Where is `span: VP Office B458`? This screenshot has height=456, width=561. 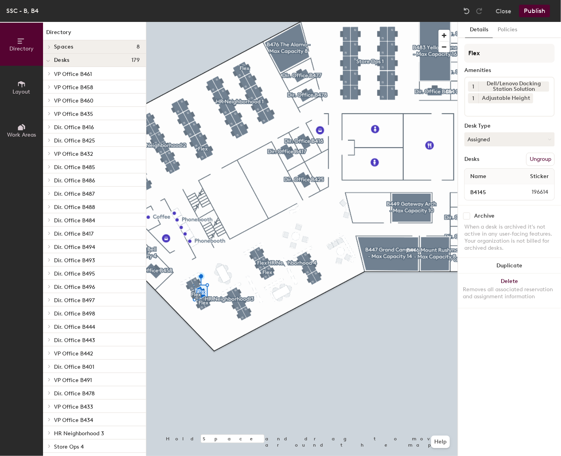 span: VP Office B458 is located at coordinates (74, 87).